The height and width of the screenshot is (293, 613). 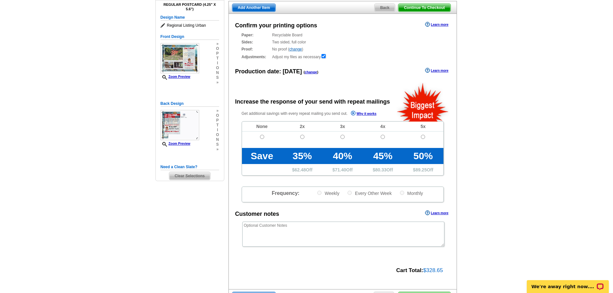 I want to click on h5: Back Design, so click(x=190, y=104).